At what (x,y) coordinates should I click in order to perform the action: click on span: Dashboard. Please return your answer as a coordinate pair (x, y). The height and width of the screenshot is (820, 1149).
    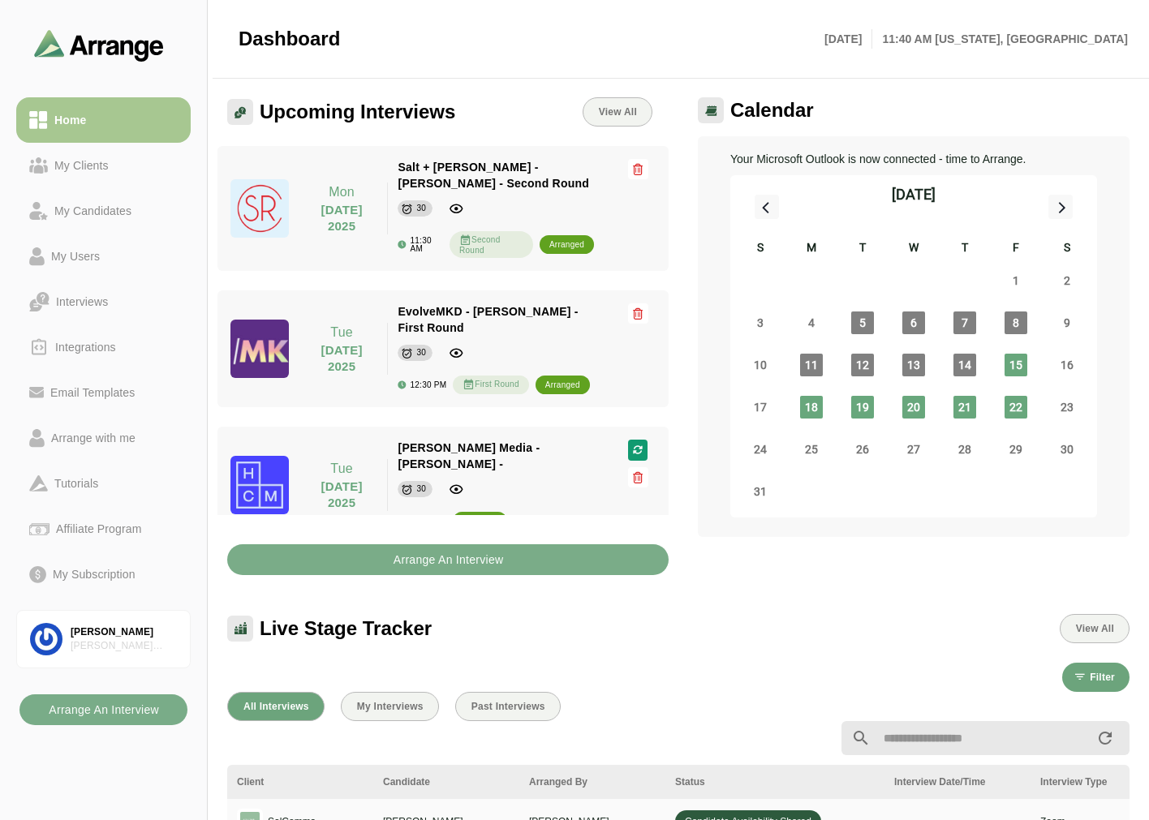
    Looking at the image, I should click on (289, 39).